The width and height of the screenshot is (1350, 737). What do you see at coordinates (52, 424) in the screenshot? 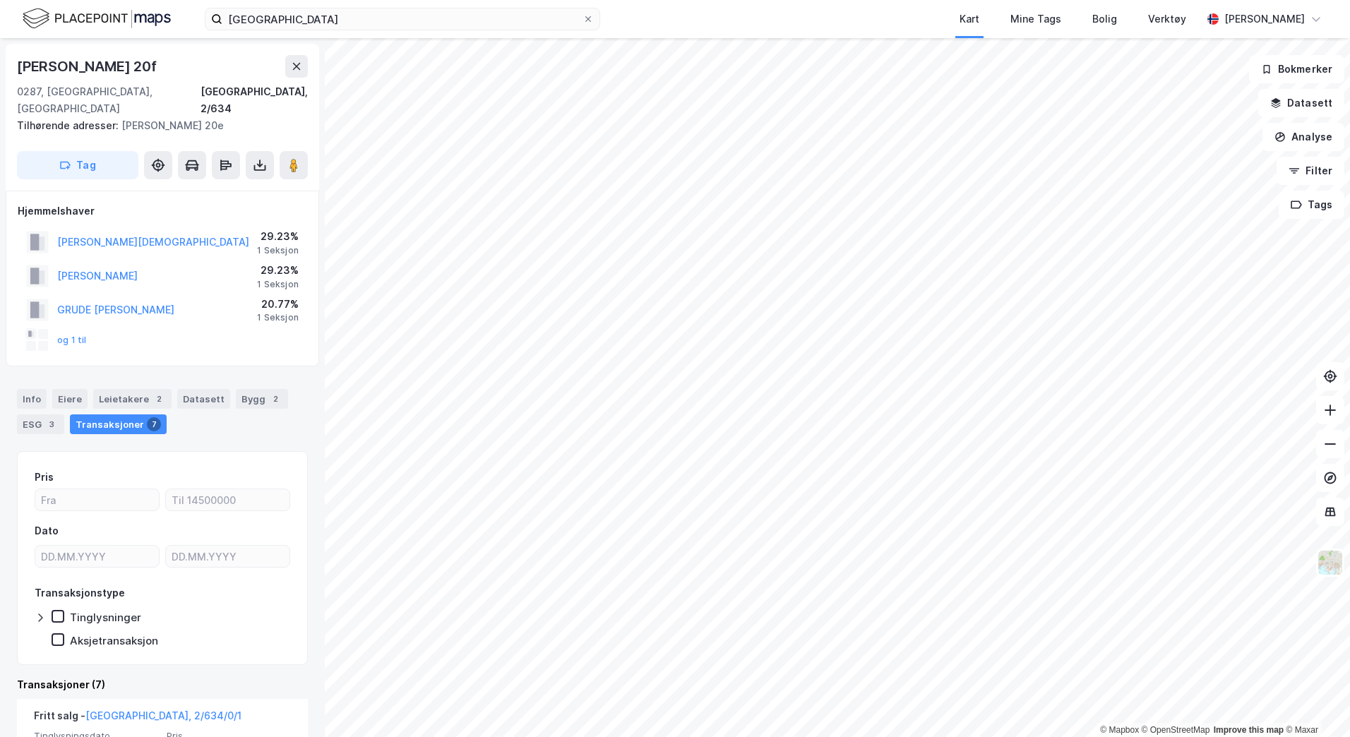
I see `div: 3` at bounding box center [52, 424].